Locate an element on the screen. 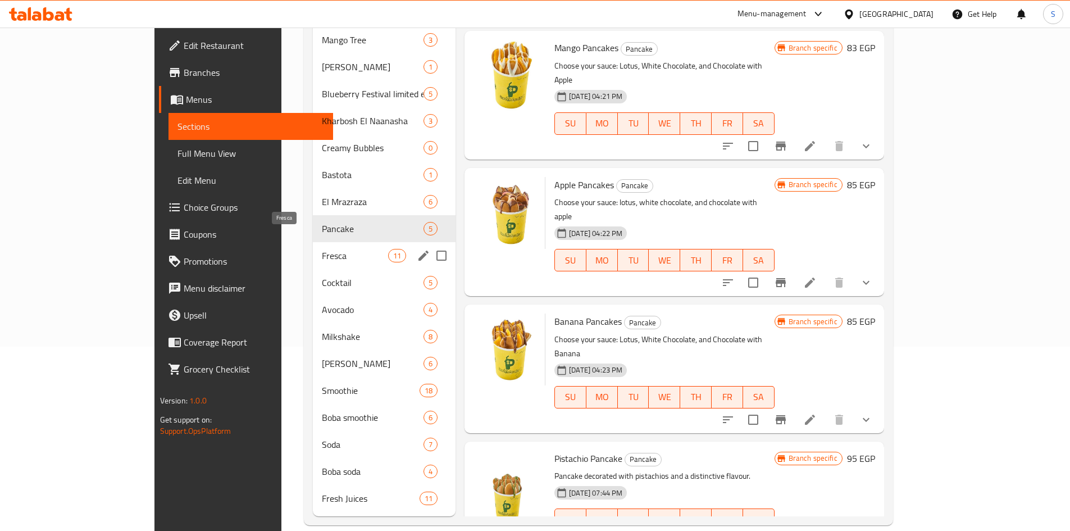 This screenshot has width=1070, height=531. button: Branch-specific-item is located at coordinates (781, 419).